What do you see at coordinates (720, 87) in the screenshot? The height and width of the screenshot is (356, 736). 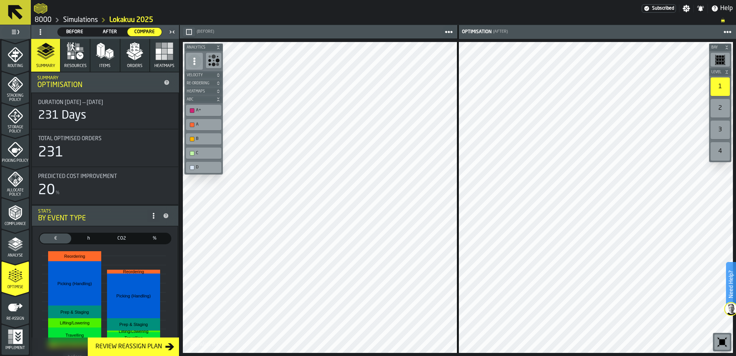 I see `div: 1` at bounding box center [720, 87].